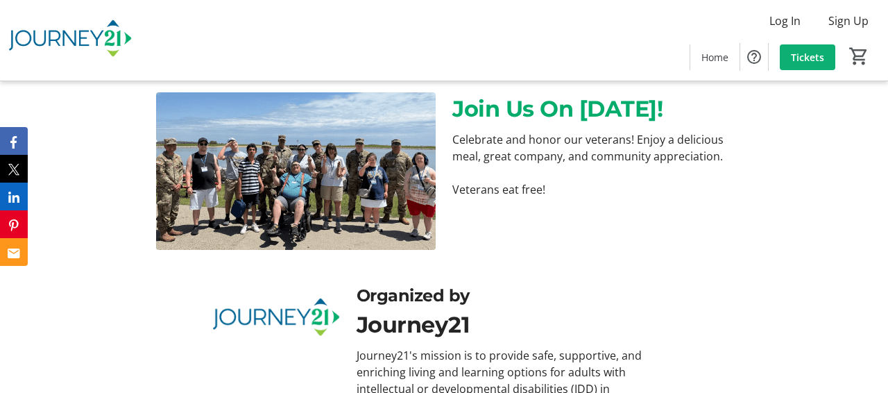  What do you see at coordinates (859, 56) in the screenshot?
I see `button: Cart` at bounding box center [859, 56].